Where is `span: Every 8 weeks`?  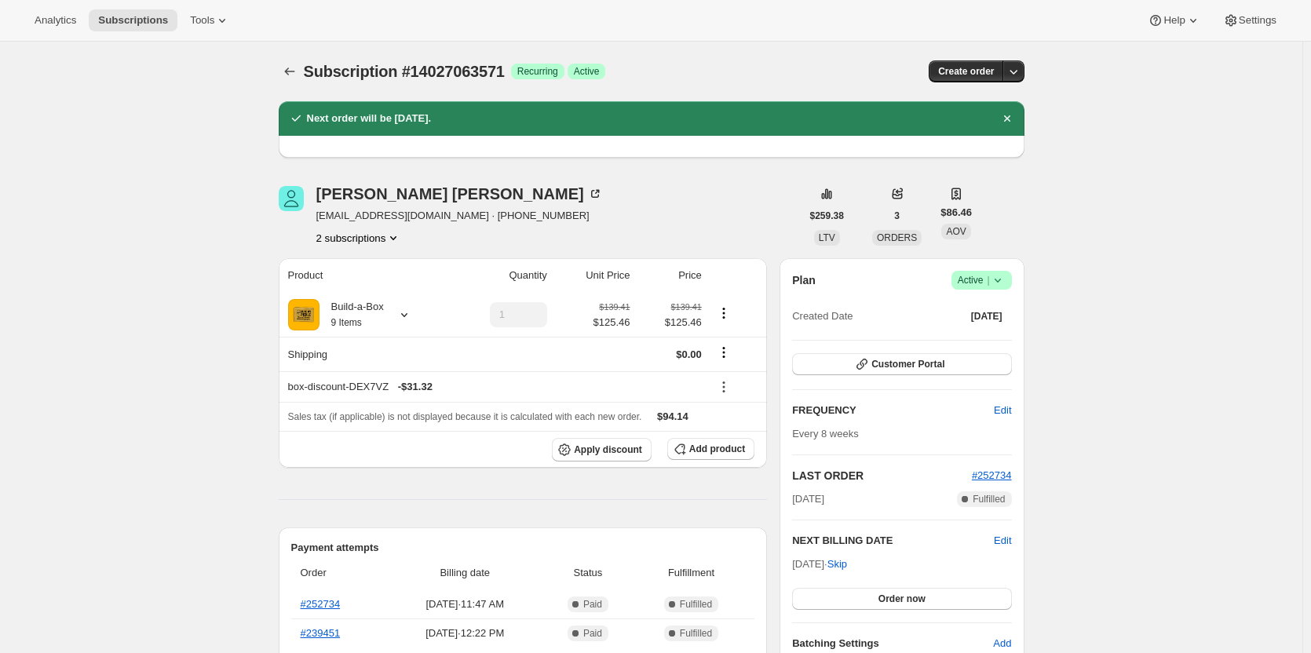
span: Every 8 weeks is located at coordinates (825, 433).